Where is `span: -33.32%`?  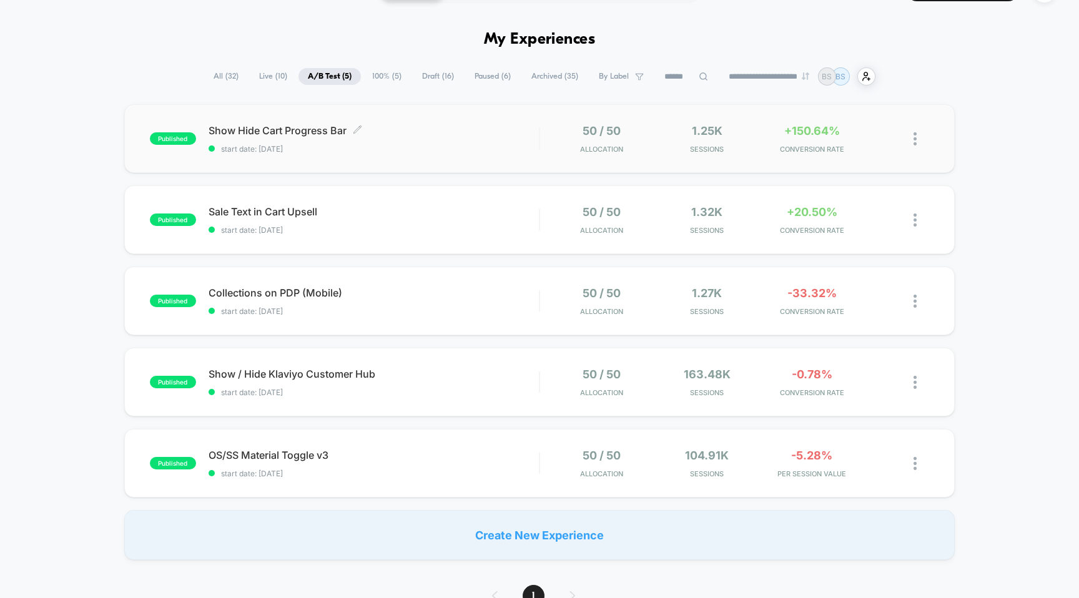
span: -33.32% is located at coordinates (812, 293).